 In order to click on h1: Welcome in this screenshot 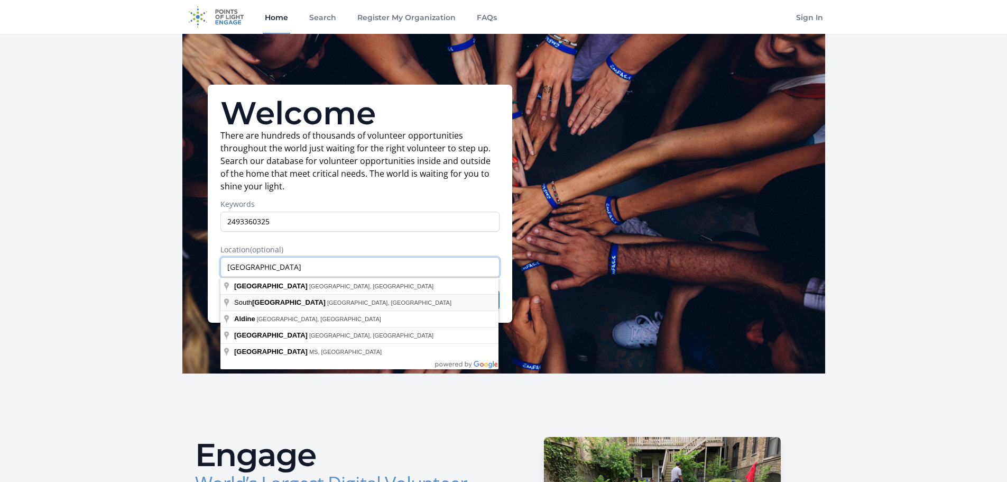, I will do `click(360, 113)`.